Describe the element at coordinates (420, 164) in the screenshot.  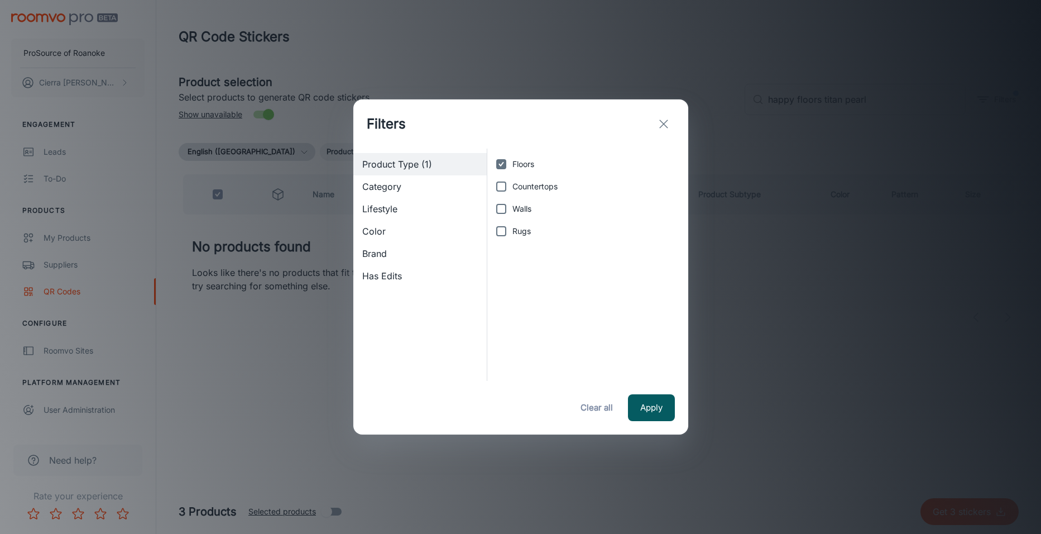
I see `span: Product Type (1)` at that location.